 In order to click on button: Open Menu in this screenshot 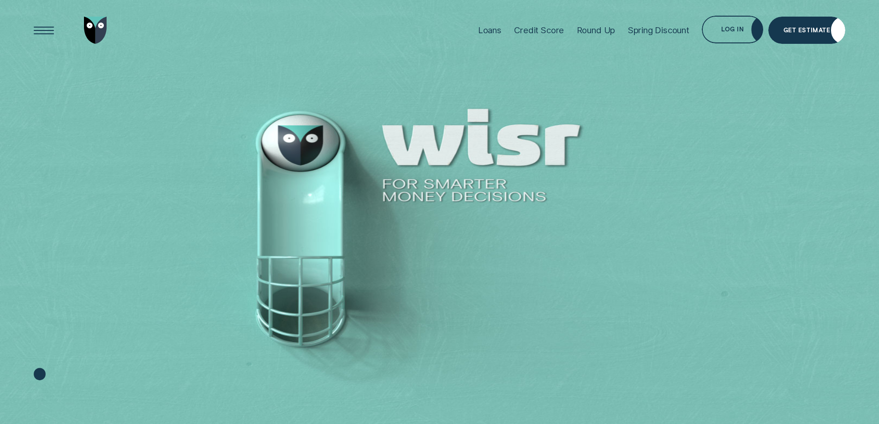, I will do `click(44, 30)`.